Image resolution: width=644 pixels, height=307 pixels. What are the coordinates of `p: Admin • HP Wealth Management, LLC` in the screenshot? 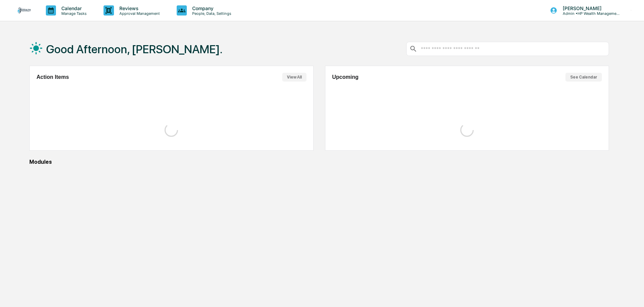 It's located at (589, 13).